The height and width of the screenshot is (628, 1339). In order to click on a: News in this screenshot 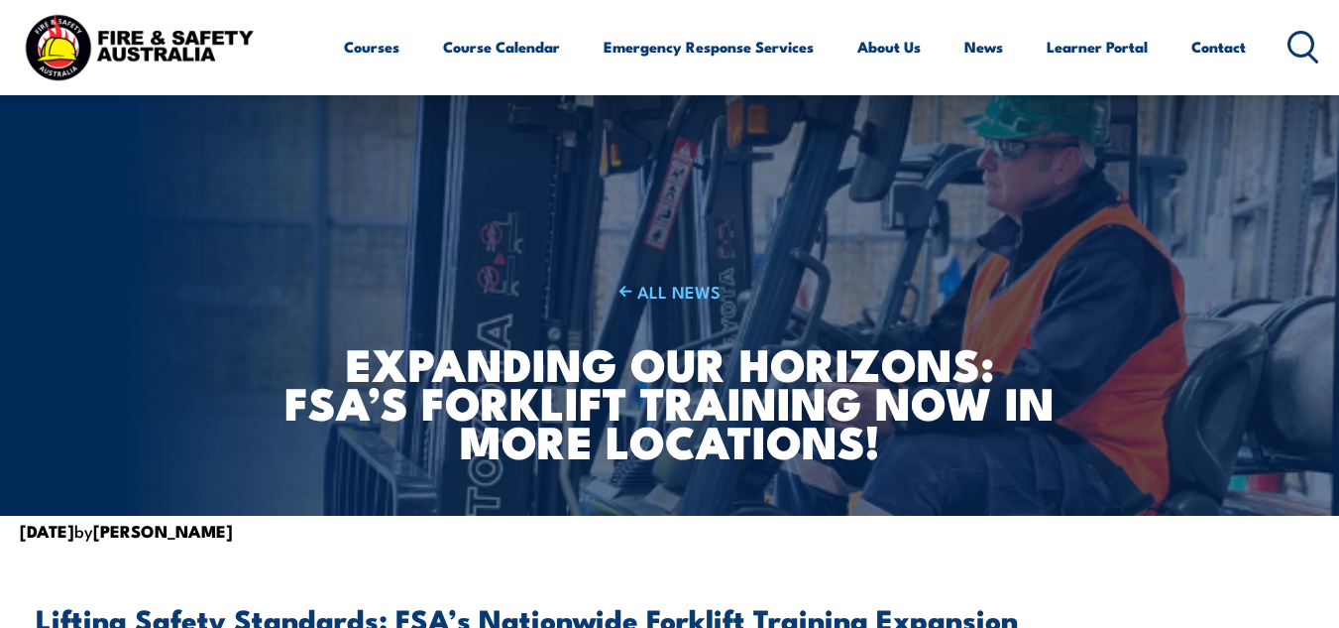, I will do `click(983, 47)`.